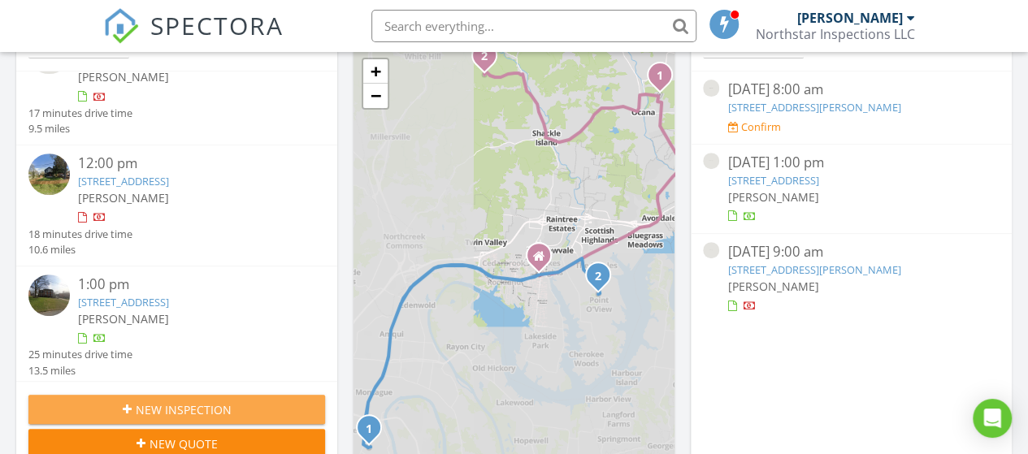 This screenshot has height=454, width=1028. Describe the element at coordinates (835, 34) in the screenshot. I see `div: Northstar Inspections LLC` at that location.